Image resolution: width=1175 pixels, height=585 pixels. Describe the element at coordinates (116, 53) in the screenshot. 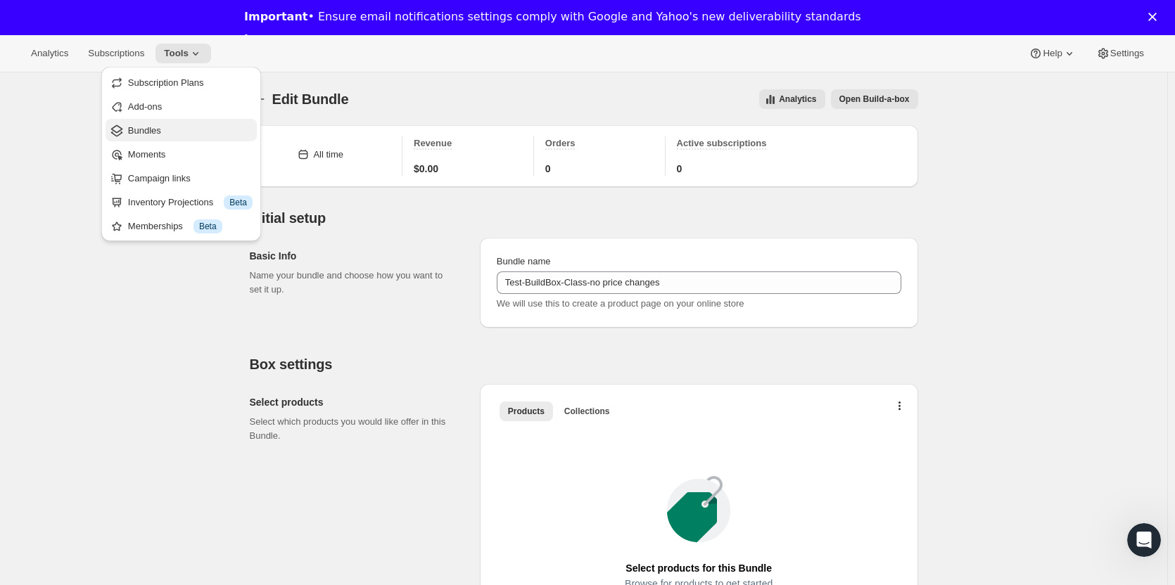

I see `button: Subscriptions` at that location.